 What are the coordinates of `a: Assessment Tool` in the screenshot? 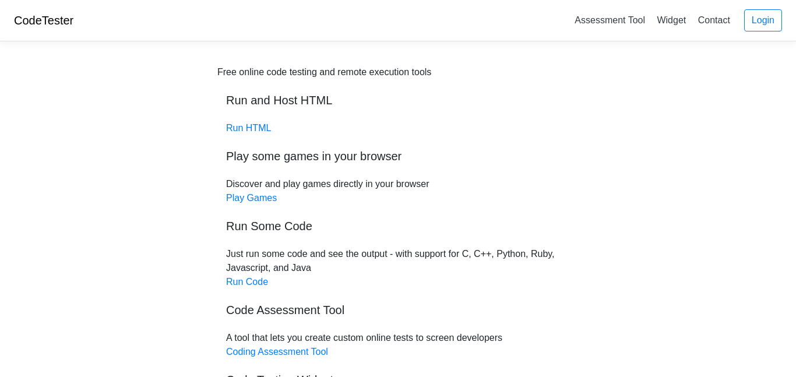 It's located at (610, 20).